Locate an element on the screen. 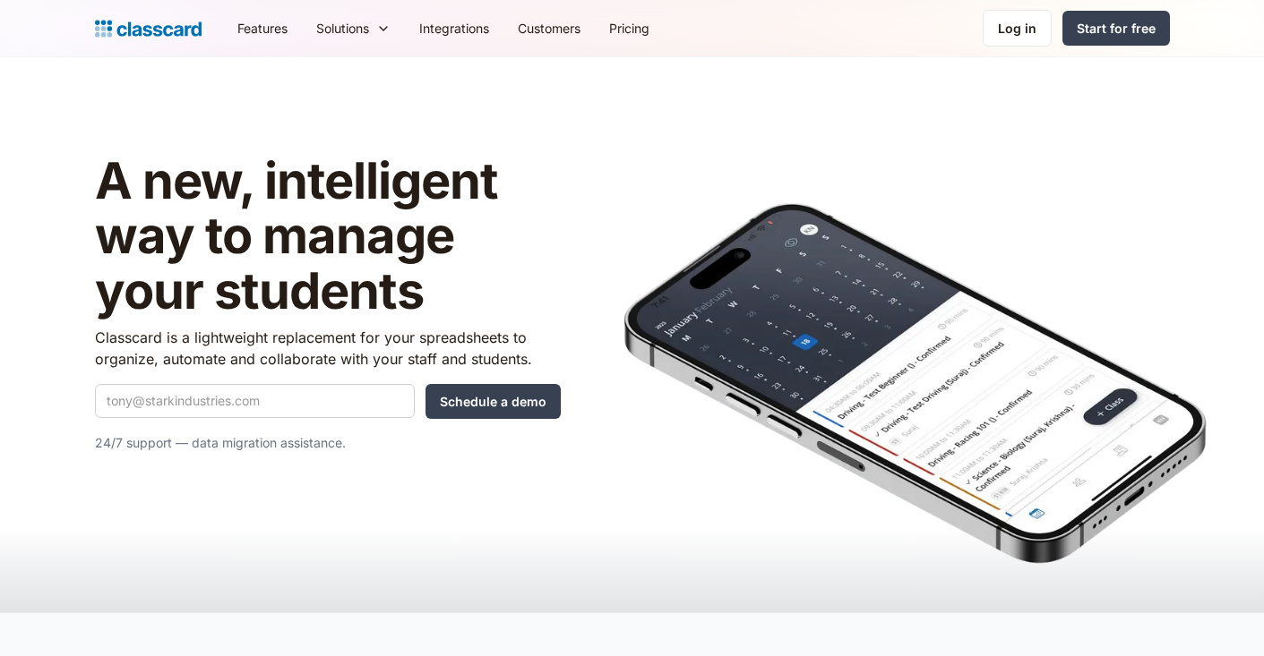  a: Pricing is located at coordinates (629, 28).